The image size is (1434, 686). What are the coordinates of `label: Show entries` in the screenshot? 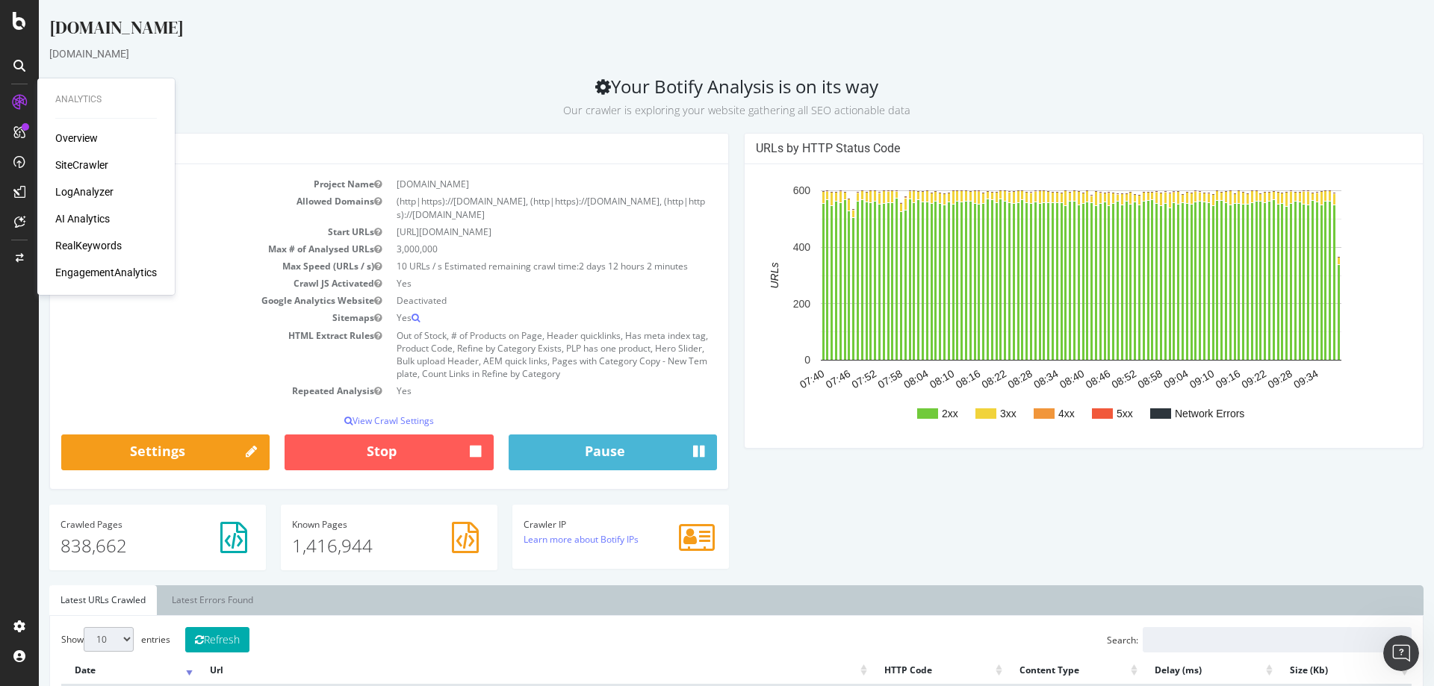 It's located at (77, 639).